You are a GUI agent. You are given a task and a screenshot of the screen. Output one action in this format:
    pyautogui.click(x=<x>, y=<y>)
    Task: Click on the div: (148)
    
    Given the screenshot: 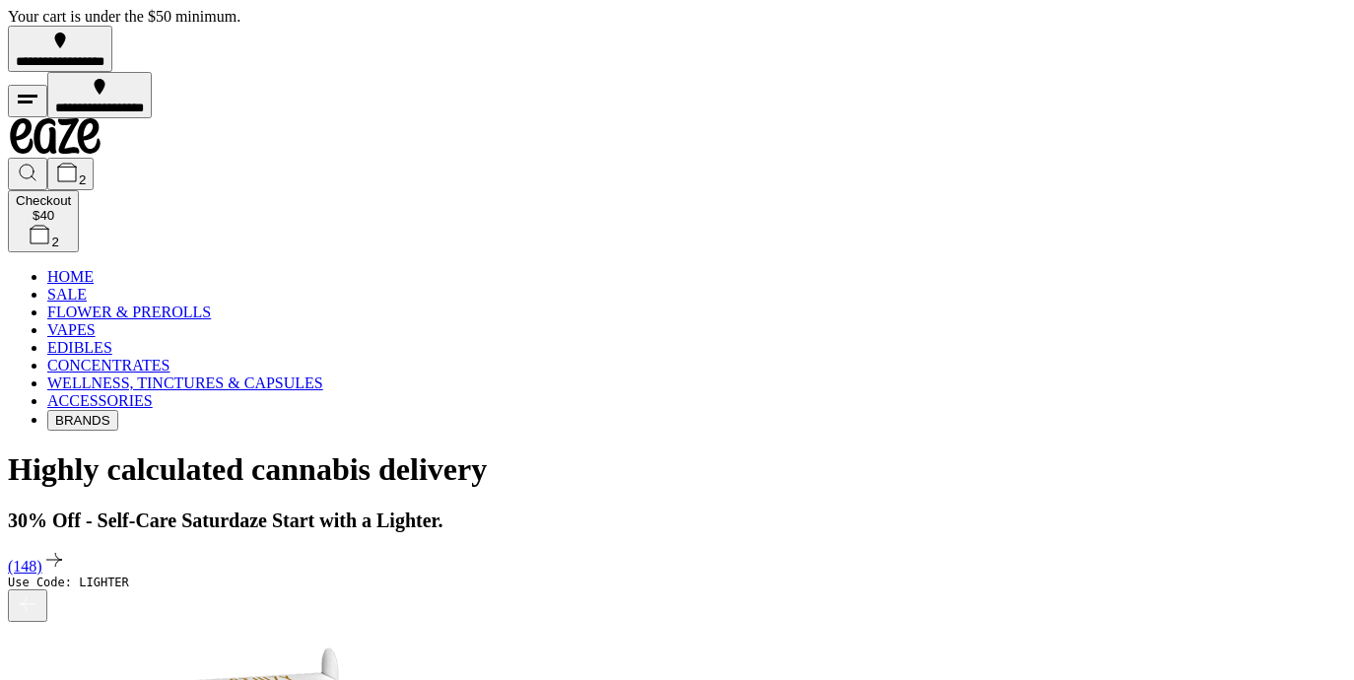 What is the action you would take?
    pyautogui.click(x=677, y=562)
    